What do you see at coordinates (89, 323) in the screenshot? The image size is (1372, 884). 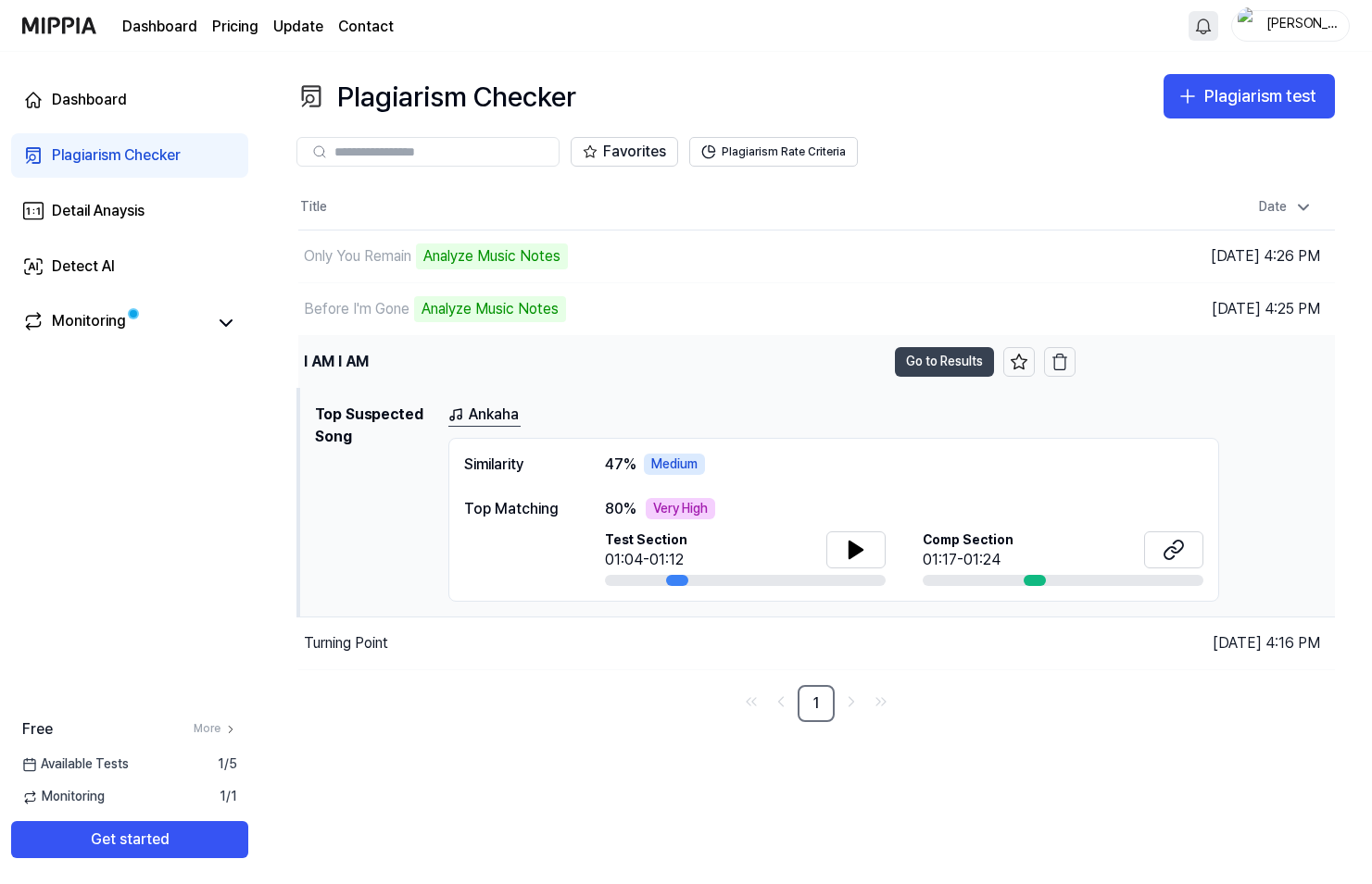 I see `div: Monitoring` at bounding box center [89, 323].